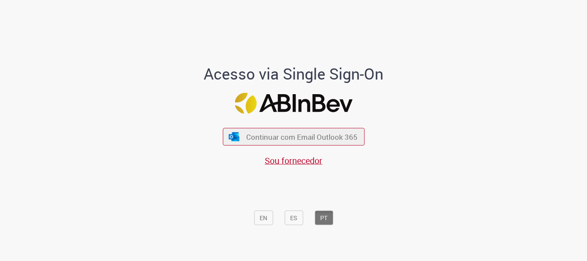  What do you see at coordinates (294, 218) in the screenshot?
I see `button: ES` at bounding box center [294, 218].